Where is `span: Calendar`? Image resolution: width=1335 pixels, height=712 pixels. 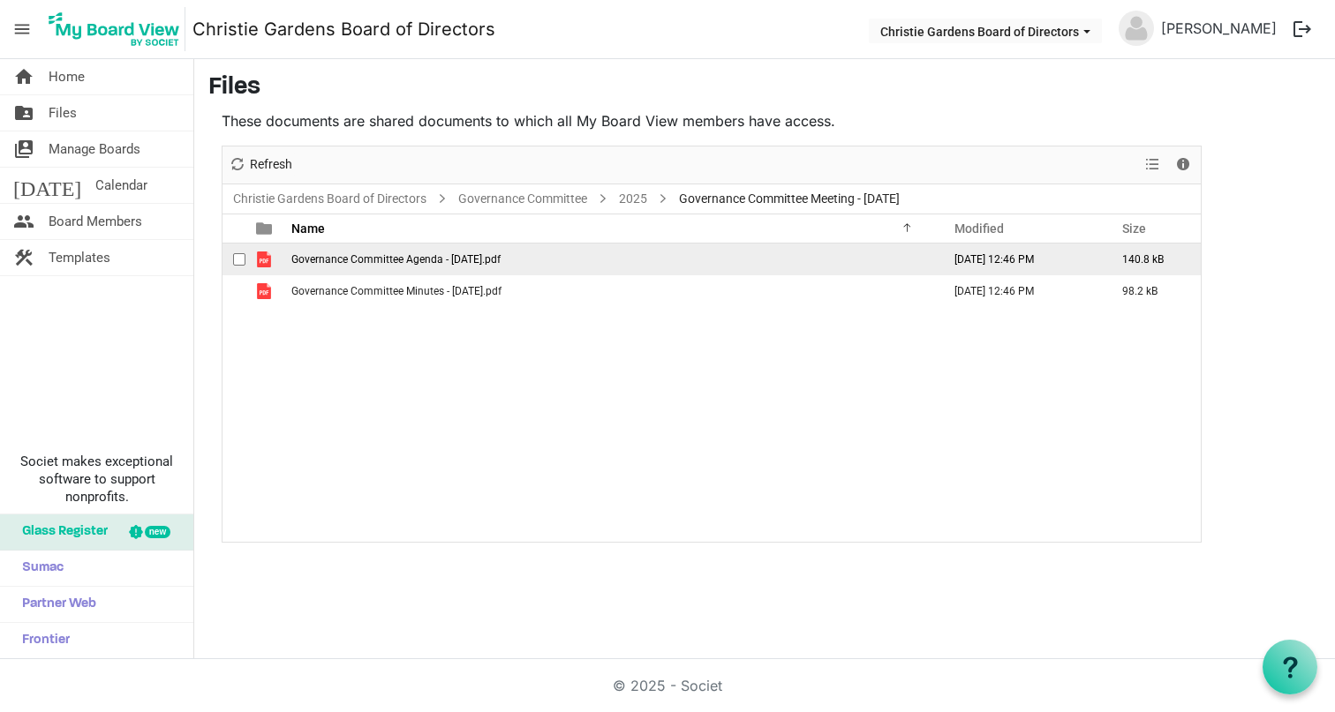 span: Calendar is located at coordinates (121, 185).